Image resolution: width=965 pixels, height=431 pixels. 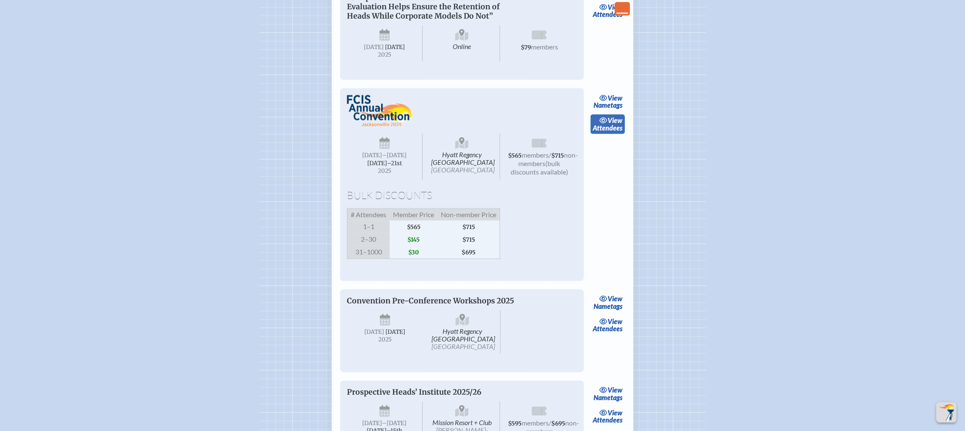 I want to click on span: (bulk discounts available), so click(x=539, y=167).